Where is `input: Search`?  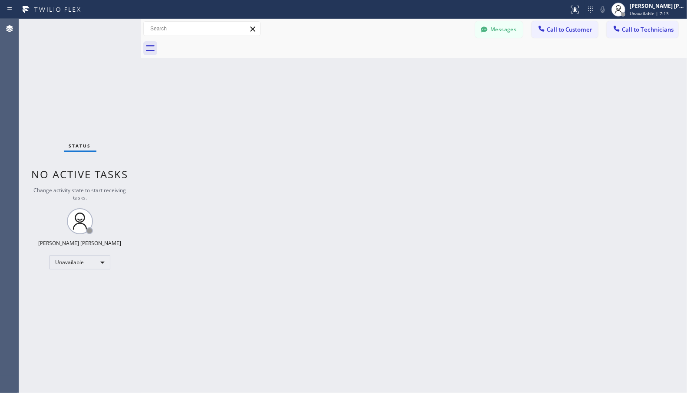 input: Search is located at coordinates (202, 29).